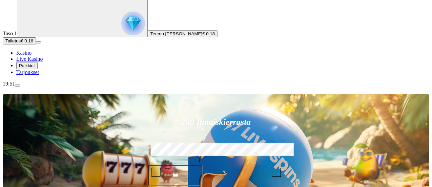 The width and height of the screenshot is (432, 187). What do you see at coordinates (216, 151) in the screenshot?
I see `label: €150` at bounding box center [216, 151].